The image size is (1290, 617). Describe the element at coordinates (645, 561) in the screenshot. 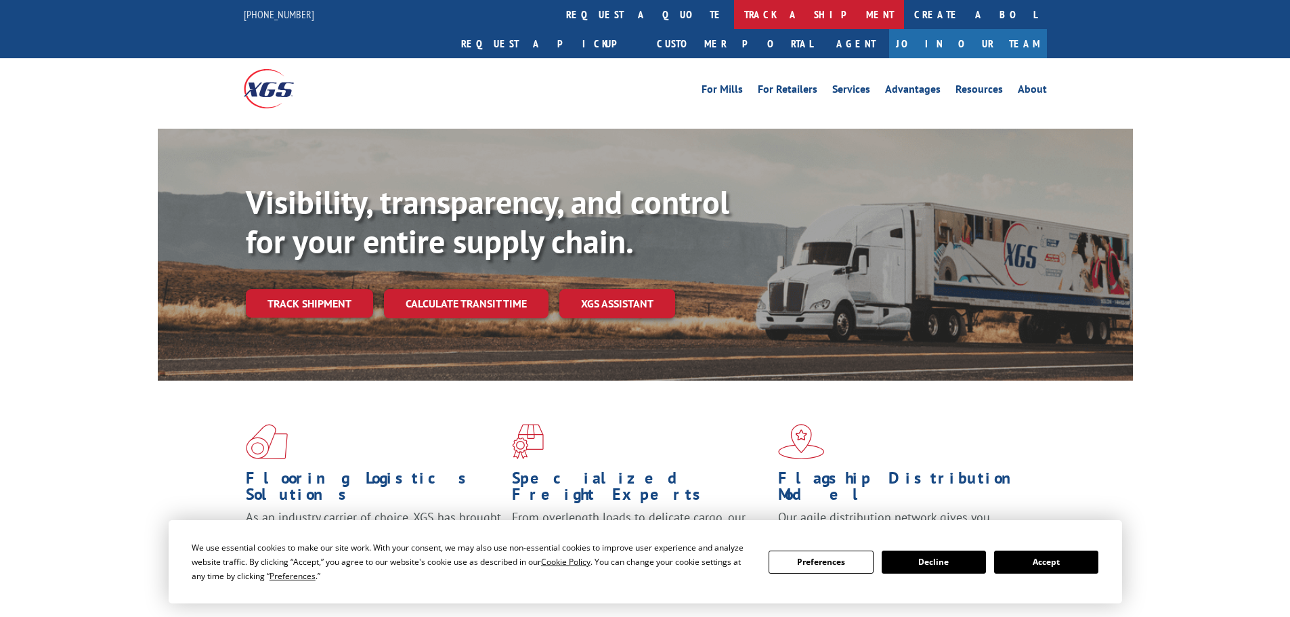

I see `div: Cookie Consent Prompt` at that location.